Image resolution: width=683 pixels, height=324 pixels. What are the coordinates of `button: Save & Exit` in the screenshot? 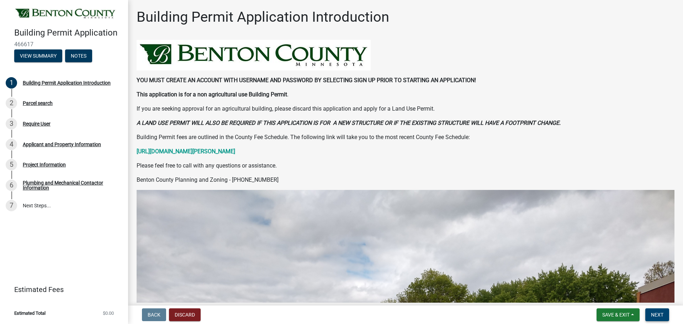 It's located at (618, 315).